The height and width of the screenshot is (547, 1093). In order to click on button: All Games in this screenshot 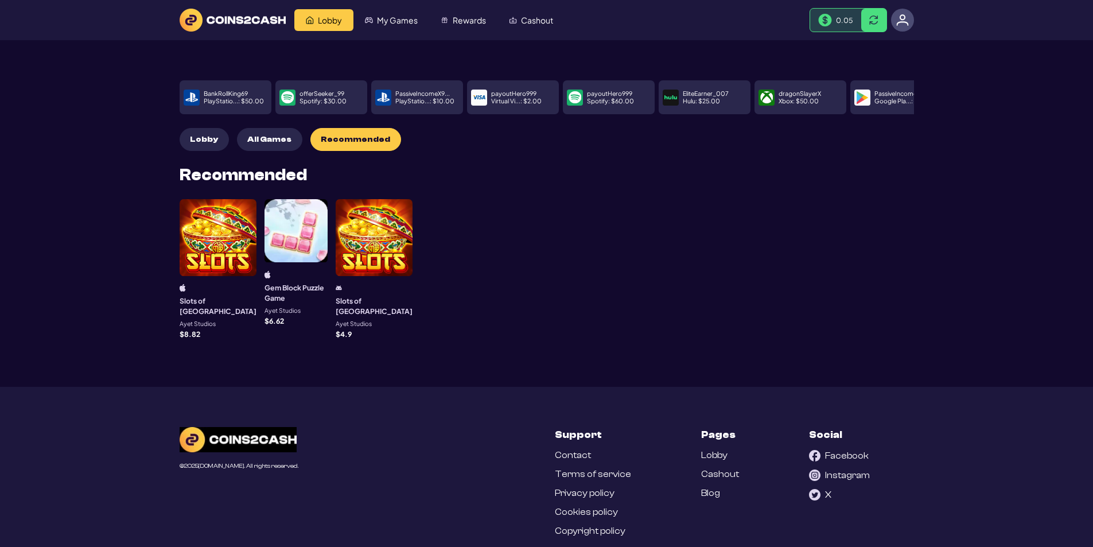, I will do `click(270, 139)`.